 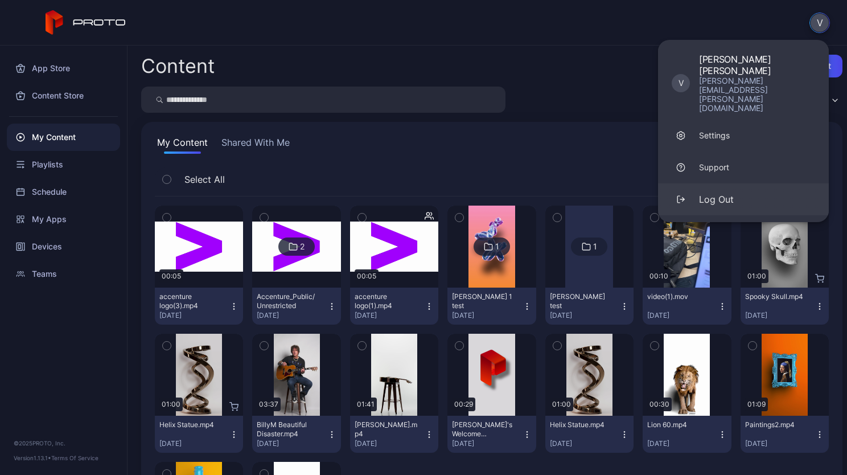 What do you see at coordinates (256, 145) in the screenshot?
I see `button: Shared With Me` at bounding box center [256, 145].